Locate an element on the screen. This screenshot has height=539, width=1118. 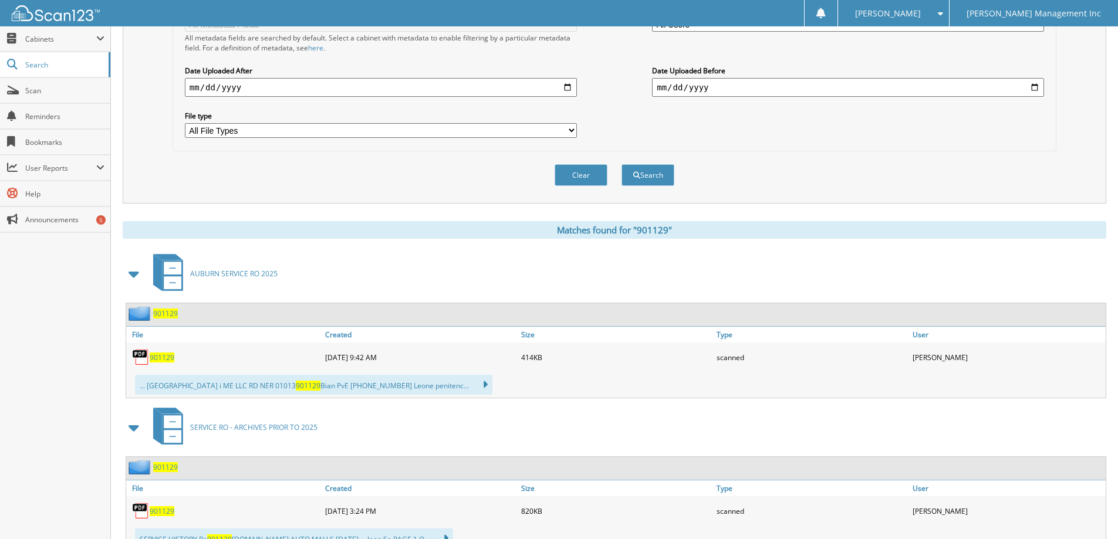
label: Date Uploaded After is located at coordinates (381, 70).